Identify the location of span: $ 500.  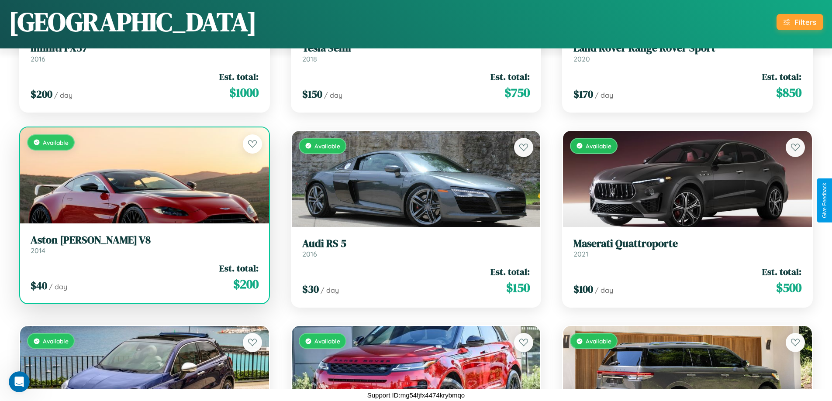
(789, 288).